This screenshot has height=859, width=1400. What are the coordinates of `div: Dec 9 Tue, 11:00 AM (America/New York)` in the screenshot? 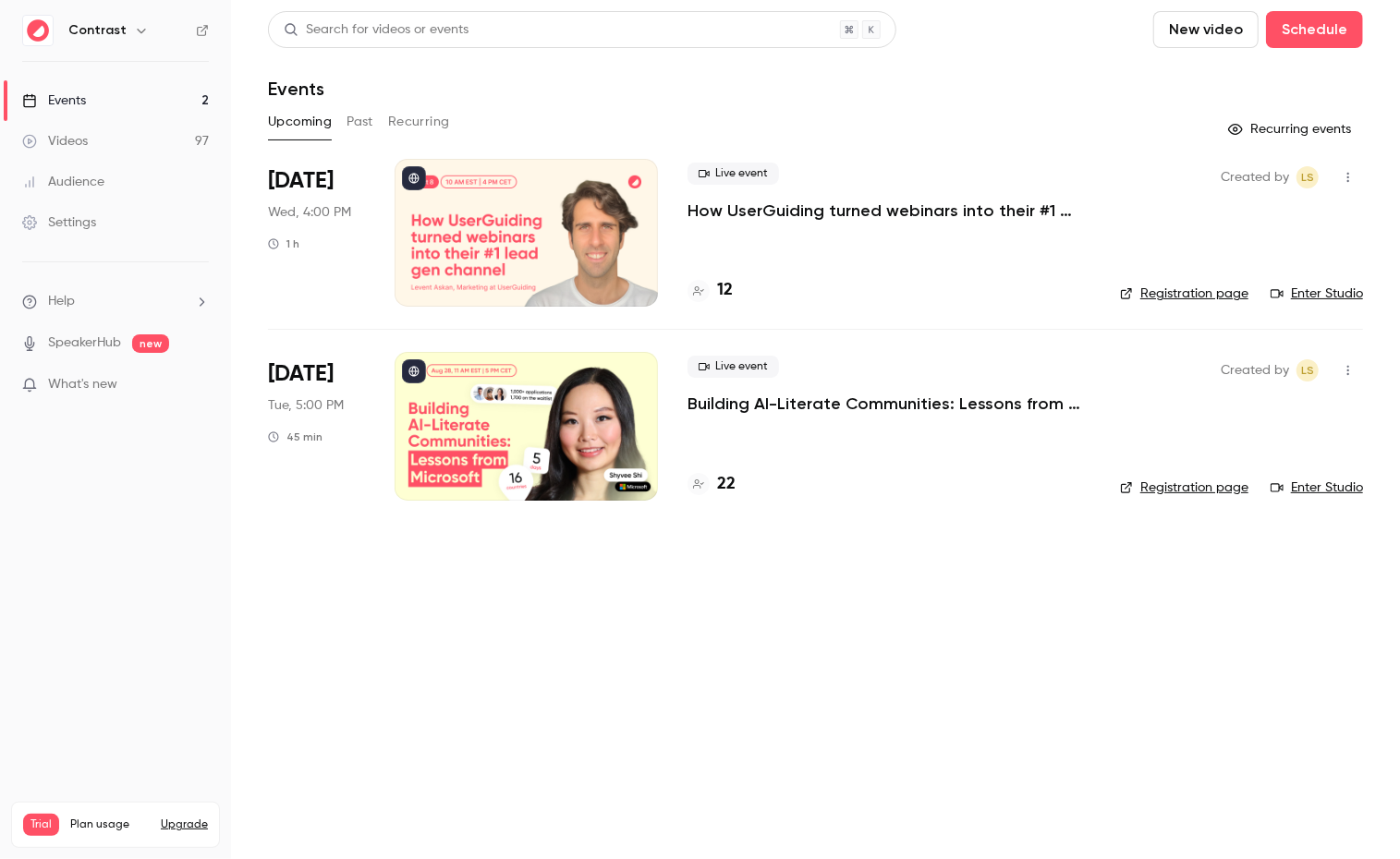 It's located at (316, 426).